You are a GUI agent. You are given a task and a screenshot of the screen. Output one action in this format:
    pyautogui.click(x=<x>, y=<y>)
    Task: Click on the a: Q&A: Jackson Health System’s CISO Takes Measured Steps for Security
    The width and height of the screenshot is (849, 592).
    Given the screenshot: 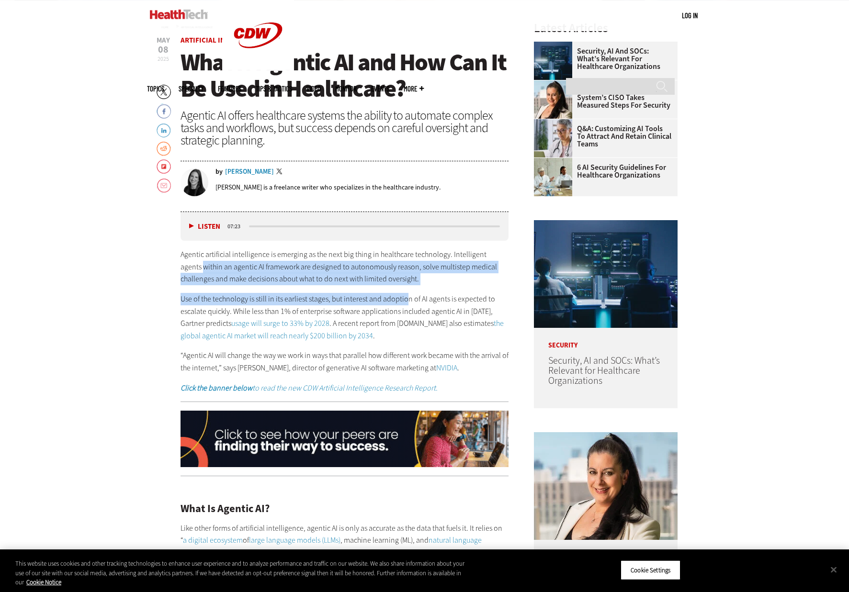 What is the action you would take?
    pyautogui.click(x=603, y=98)
    